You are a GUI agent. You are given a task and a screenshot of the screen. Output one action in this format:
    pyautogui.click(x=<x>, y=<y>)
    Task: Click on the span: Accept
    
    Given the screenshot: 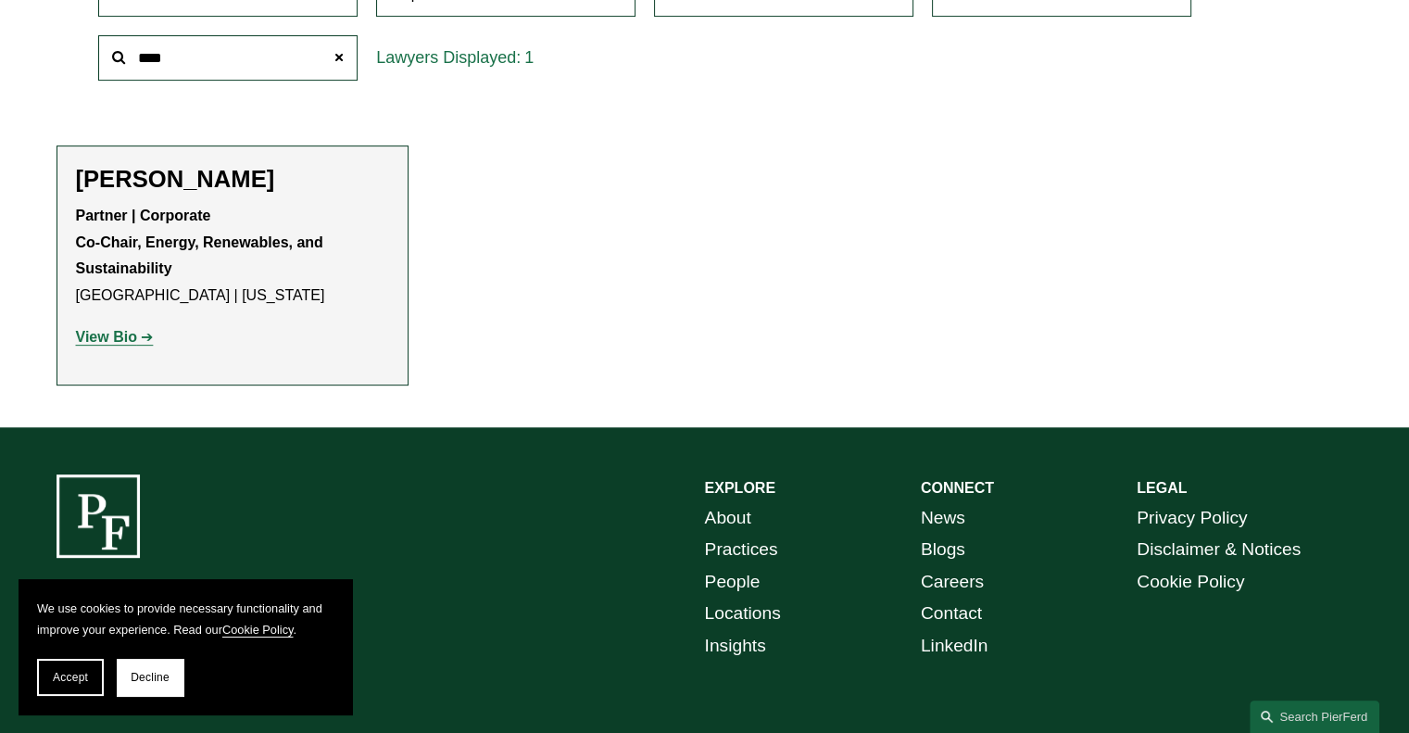 What is the action you would take?
    pyautogui.click(x=70, y=677)
    